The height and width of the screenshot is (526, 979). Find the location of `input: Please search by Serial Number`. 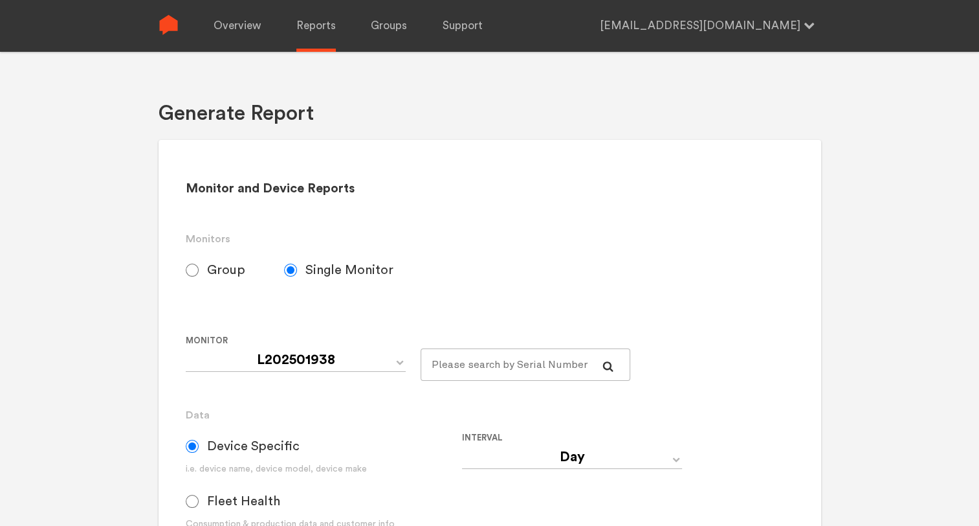

input: Please search by Serial Number is located at coordinates (526, 364).